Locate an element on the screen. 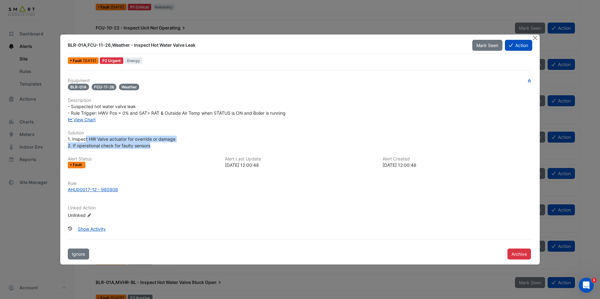 The image size is (600, 299). span: Energy is located at coordinates (133, 61).